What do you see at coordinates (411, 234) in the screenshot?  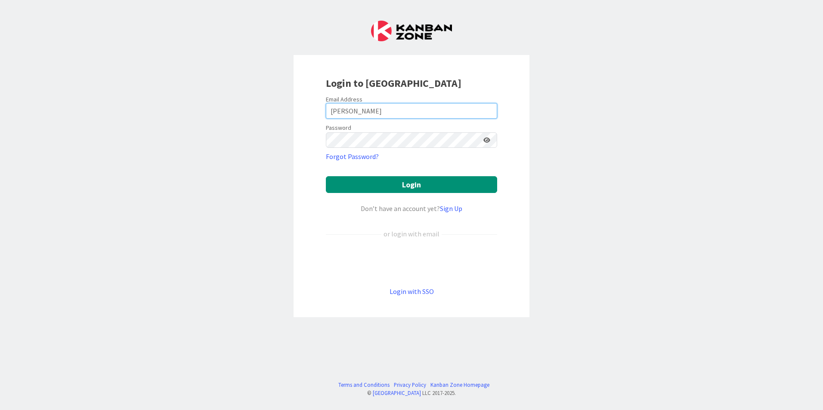 I see `div: or login with email` at bounding box center [411, 234].